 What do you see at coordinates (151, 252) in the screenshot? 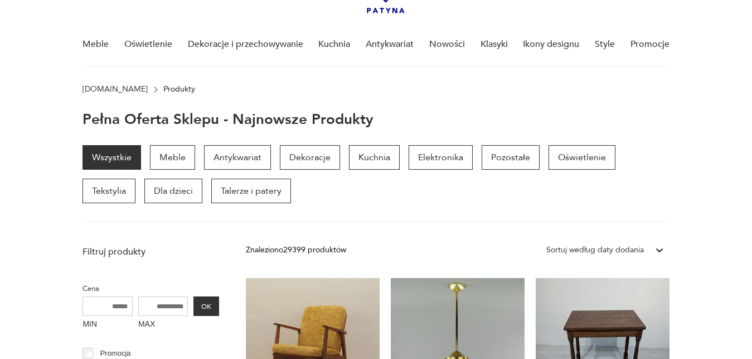
I see `p: Filtruj produkty` at bounding box center [151, 252].